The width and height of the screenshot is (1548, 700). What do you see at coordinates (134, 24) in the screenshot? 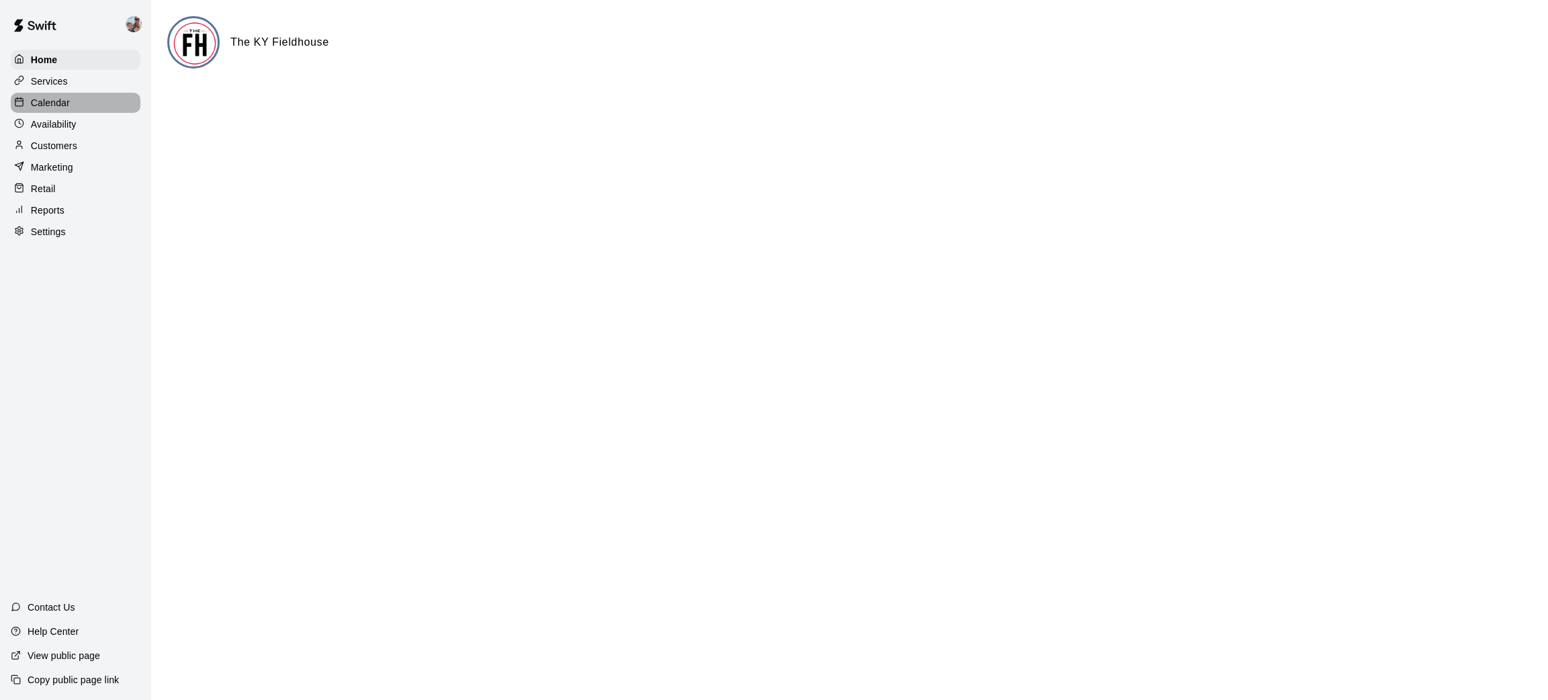
I see `img: Shelley Volpenhein` at bounding box center [134, 24].